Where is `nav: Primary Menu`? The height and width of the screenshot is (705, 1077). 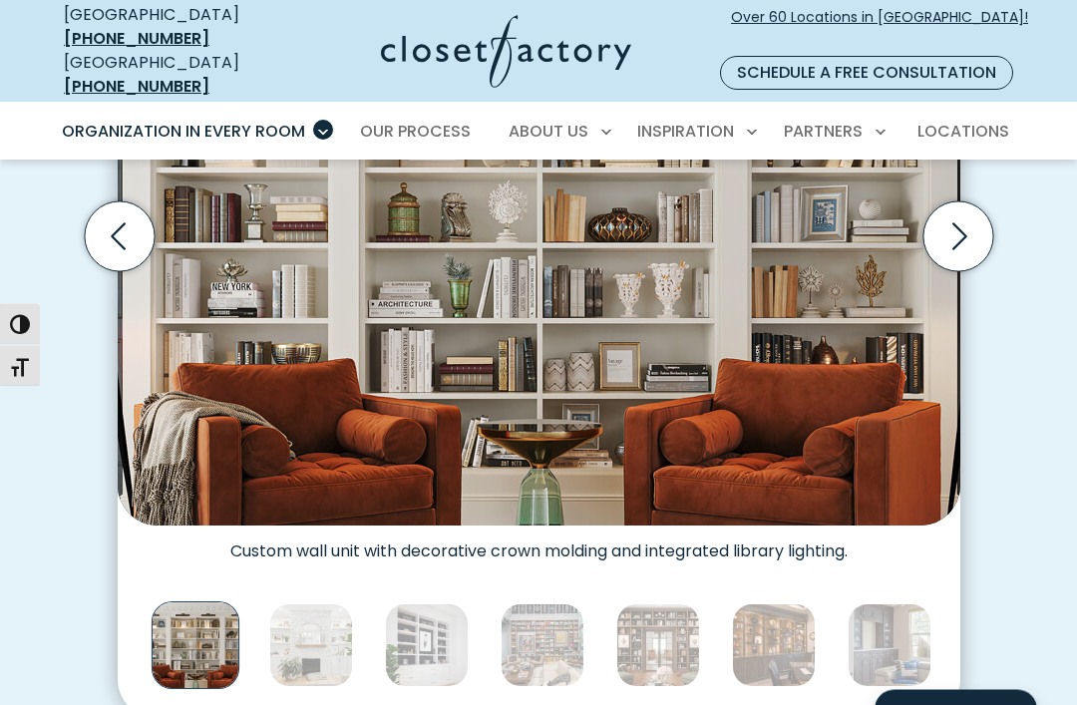 nav: Primary Menu is located at coordinates (539, 132).